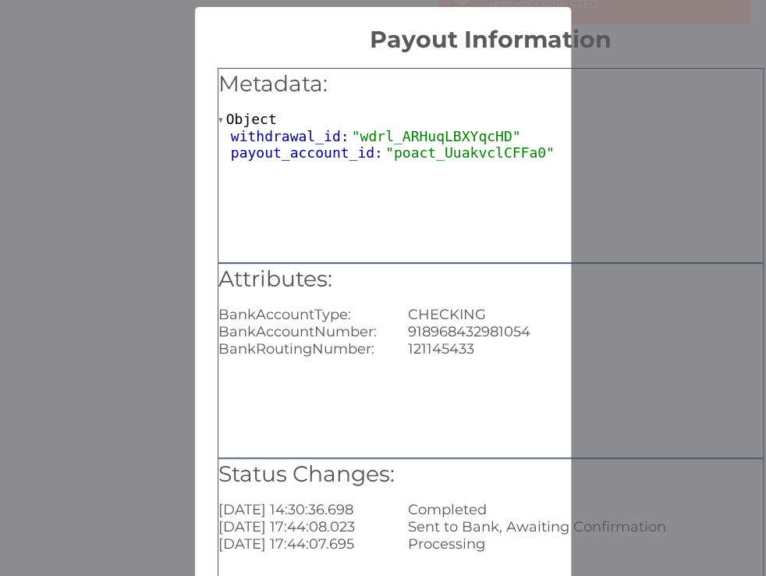 Image resolution: width=766 pixels, height=576 pixels. Describe the element at coordinates (491, 279) in the screenshot. I see `h5: Attributes:` at that location.